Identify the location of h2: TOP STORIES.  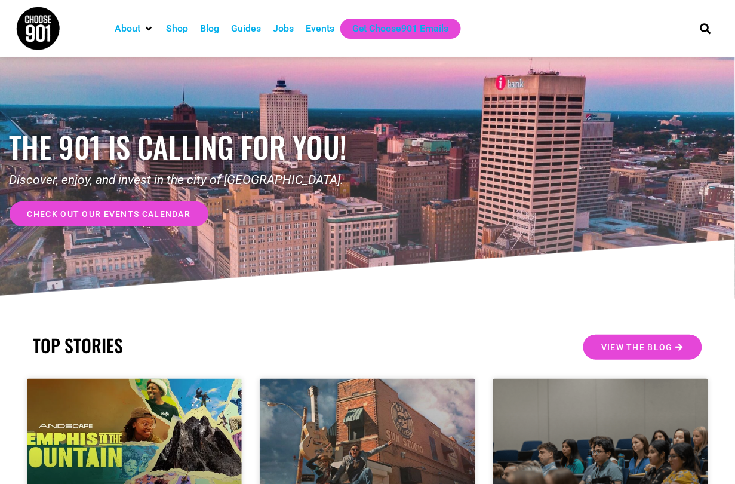
(198, 345).